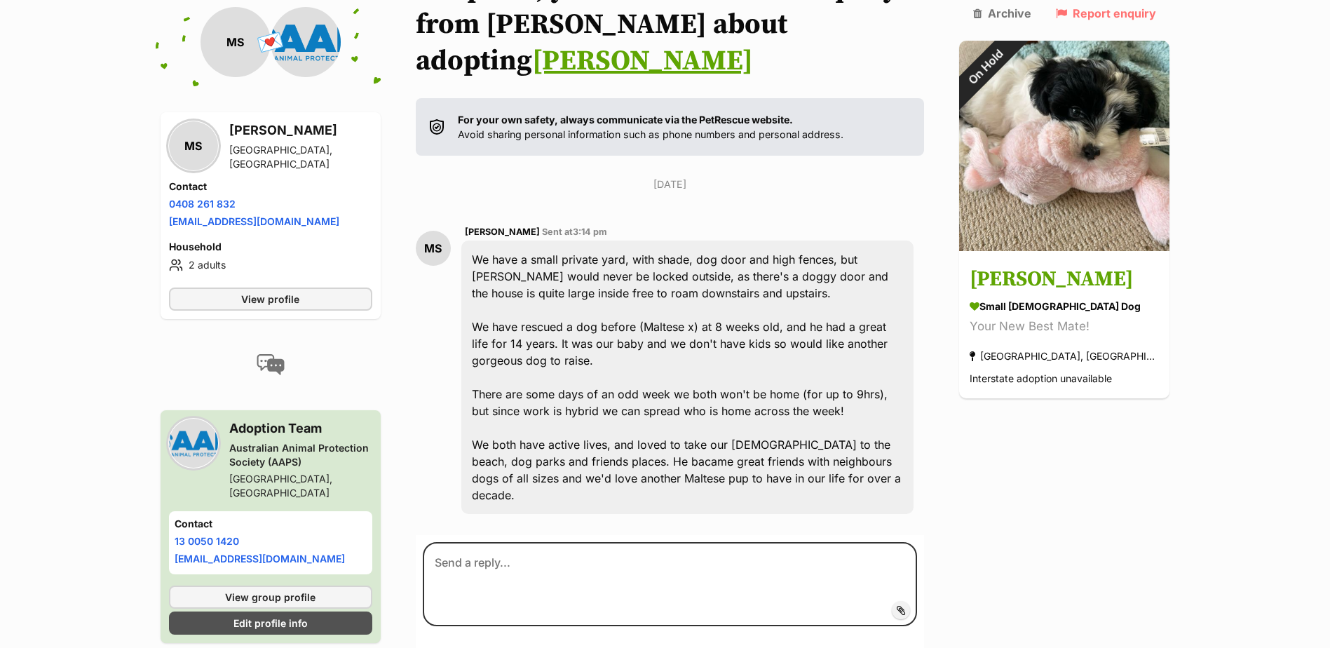  What do you see at coordinates (986, 67) in the screenshot?
I see `div: On Hold` at bounding box center [986, 67].